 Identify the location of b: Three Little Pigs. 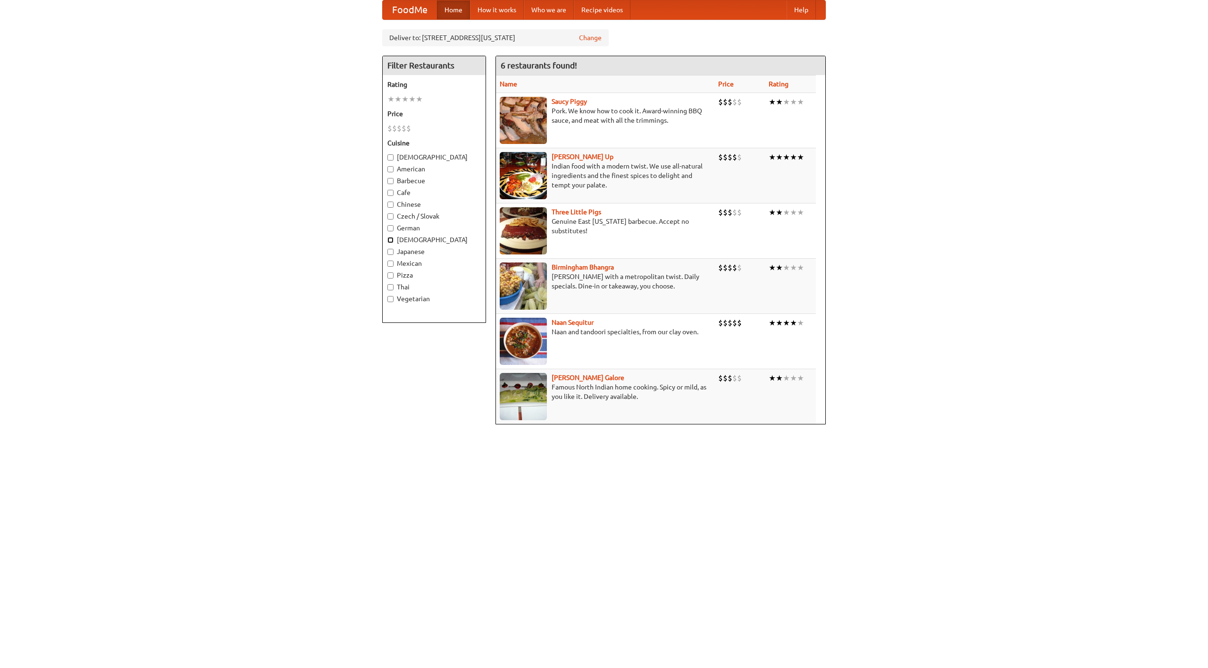
(576, 212).